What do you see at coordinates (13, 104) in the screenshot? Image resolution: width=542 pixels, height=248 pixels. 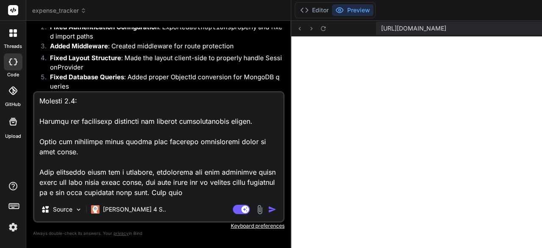 I see `label: GitHub` at bounding box center [13, 104].